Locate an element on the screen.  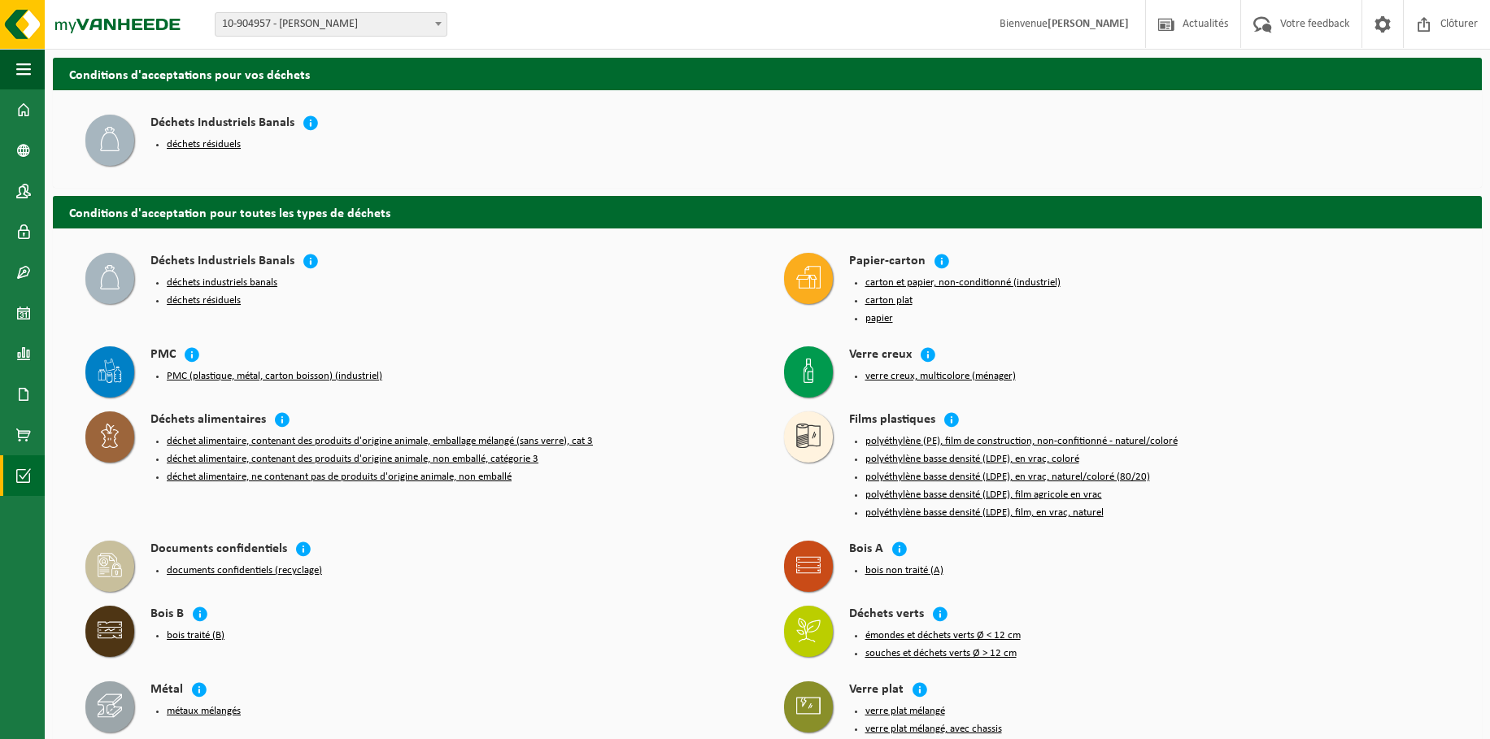
h2: Conditions d'acceptations pour vos déchets is located at coordinates (767, 73).